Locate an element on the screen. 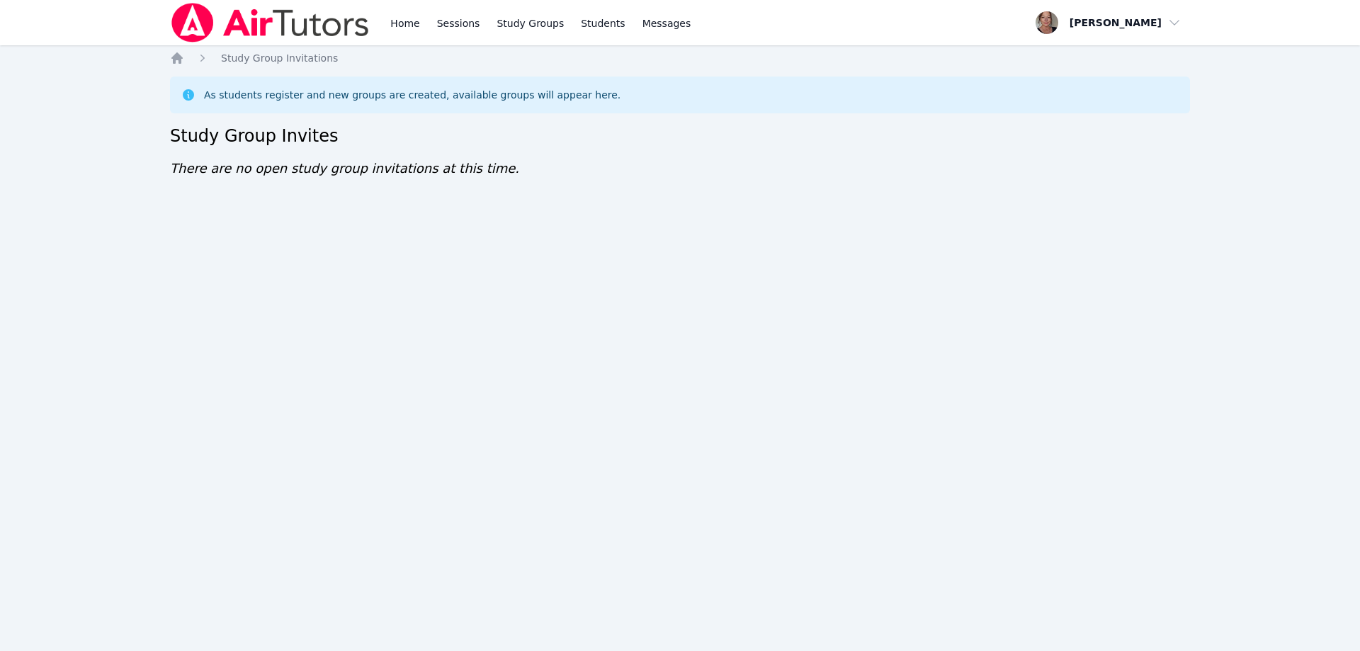  span: Study Group Invitations is located at coordinates (279, 58).